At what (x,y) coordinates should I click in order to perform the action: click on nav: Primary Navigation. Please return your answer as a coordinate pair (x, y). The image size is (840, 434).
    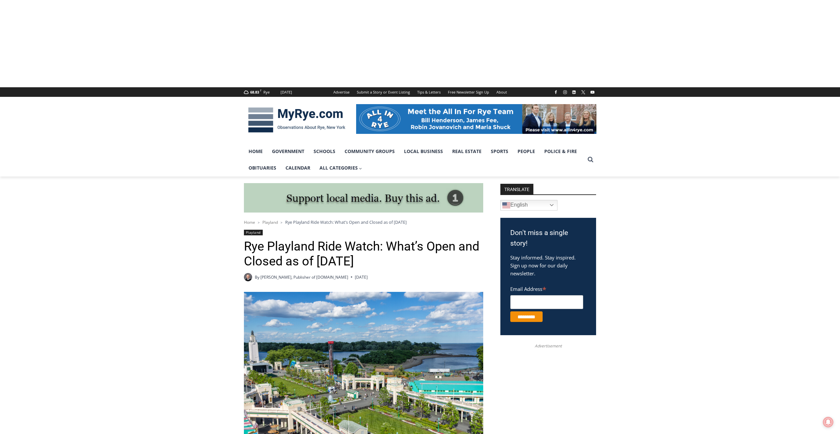
    Looking at the image, I should click on (414, 160).